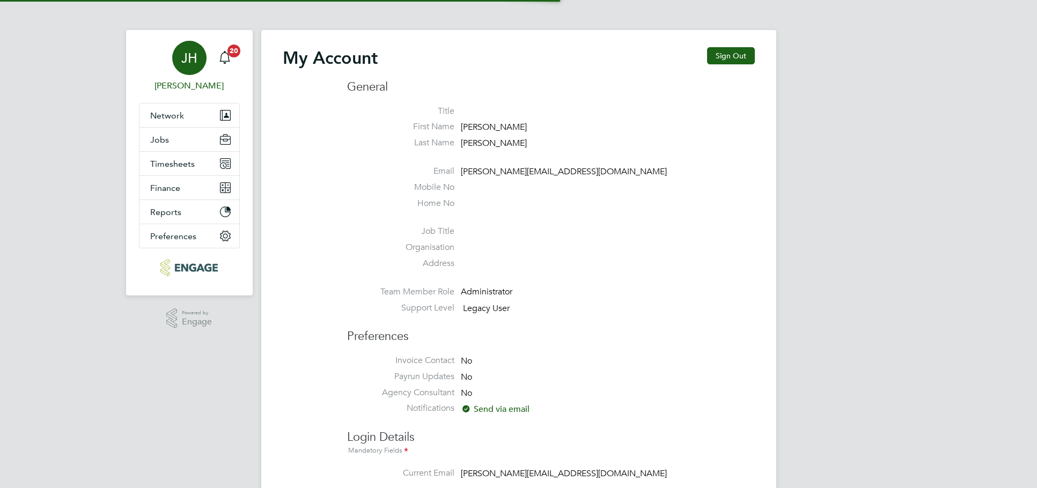  Describe the element at coordinates (401, 143) in the screenshot. I see `label: Last Name` at that location.